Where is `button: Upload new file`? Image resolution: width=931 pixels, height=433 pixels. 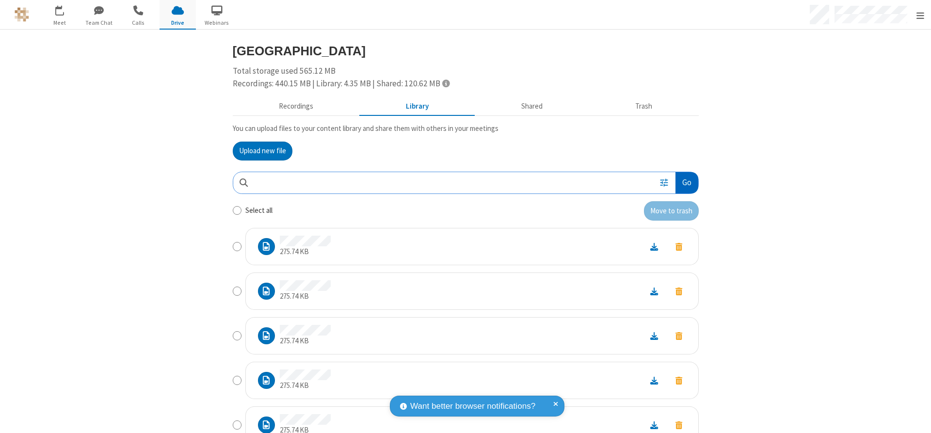 button: Upload new file is located at coordinates (262, 151).